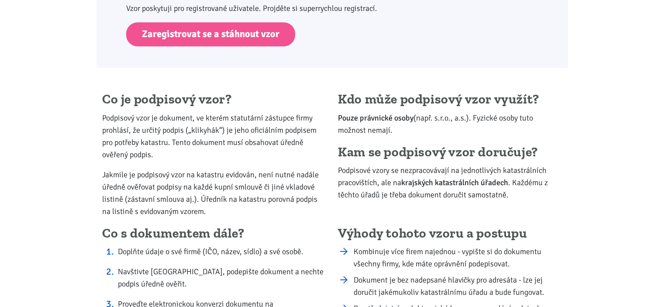 The height and width of the screenshot is (307, 664). I want to click on li: Doplňte údaje o své firmě (IČO, název, sídlo) a své osobě., so click(222, 252).